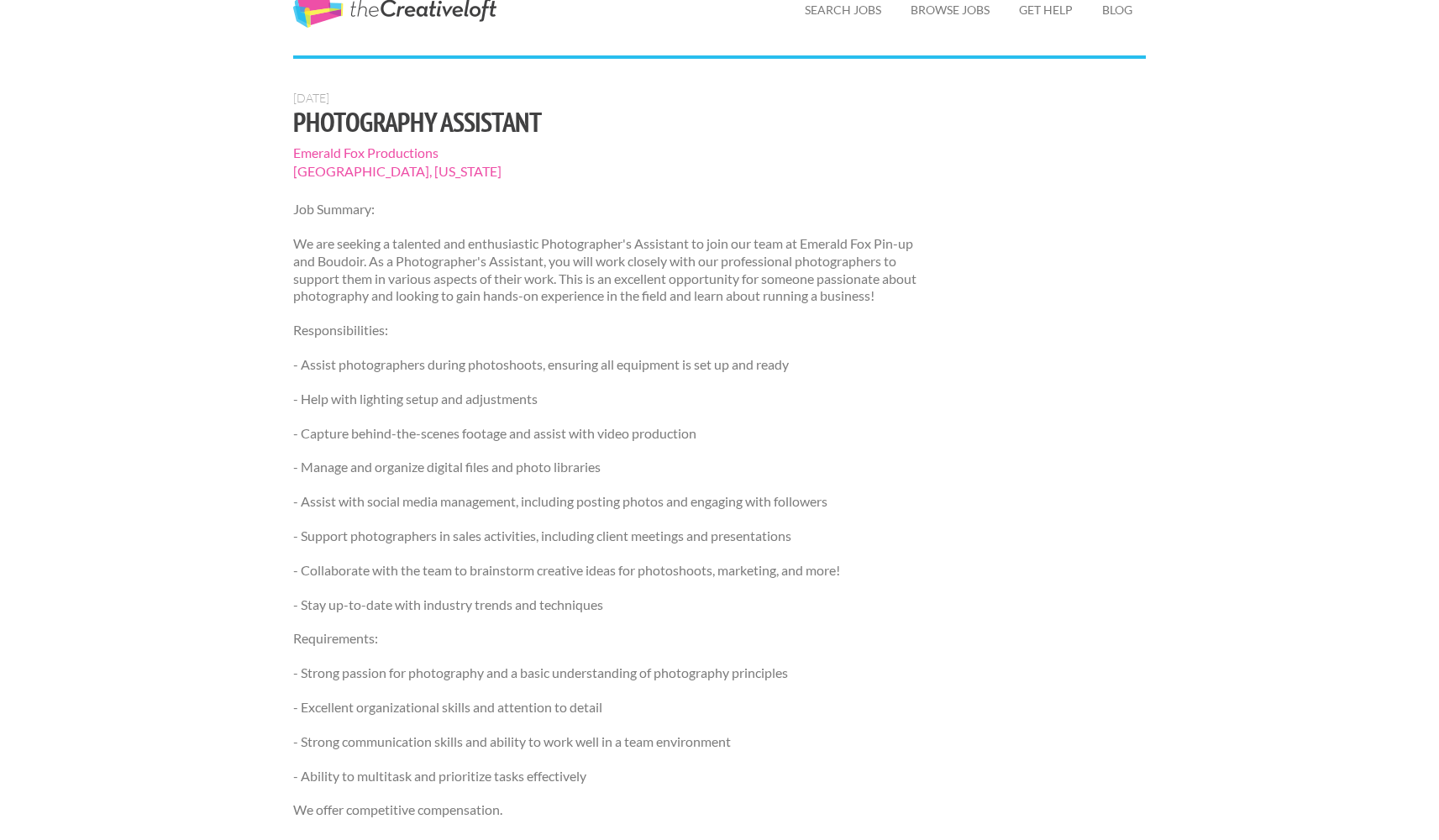 The height and width of the screenshot is (840, 1439). What do you see at coordinates (609, 809) in the screenshot?
I see `p: We offer competitive compensation.` at bounding box center [609, 809].